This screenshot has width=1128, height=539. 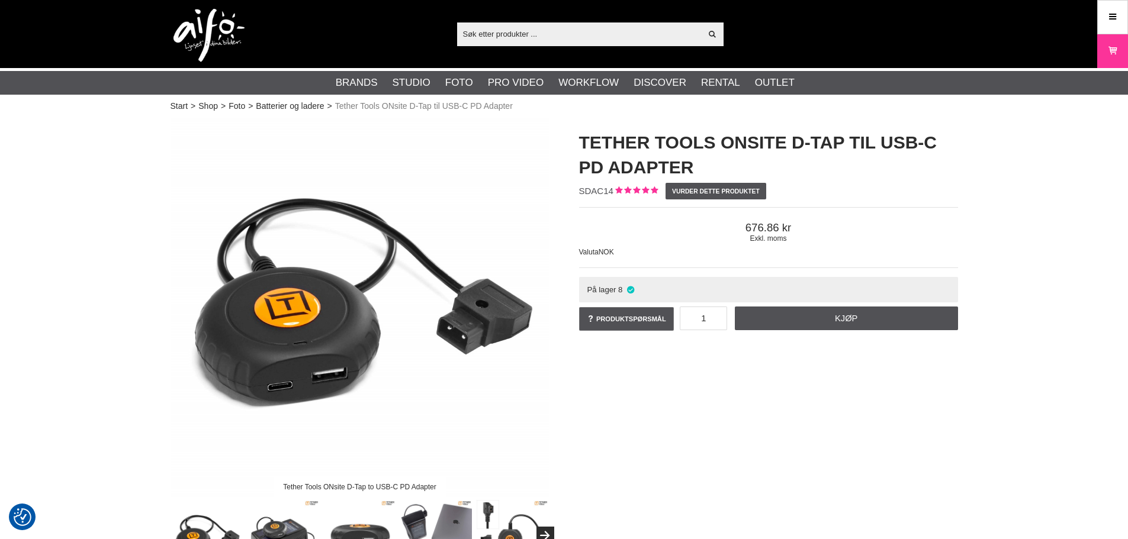 What do you see at coordinates (360, 308) in the screenshot?
I see `a: Tether Tools ONsite D-Tap to USB-C PD Adapter` at bounding box center [360, 308].